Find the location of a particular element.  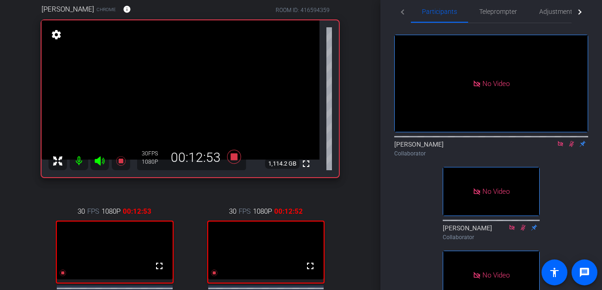

span: 1,114.2 GB is located at coordinates (282, 163).